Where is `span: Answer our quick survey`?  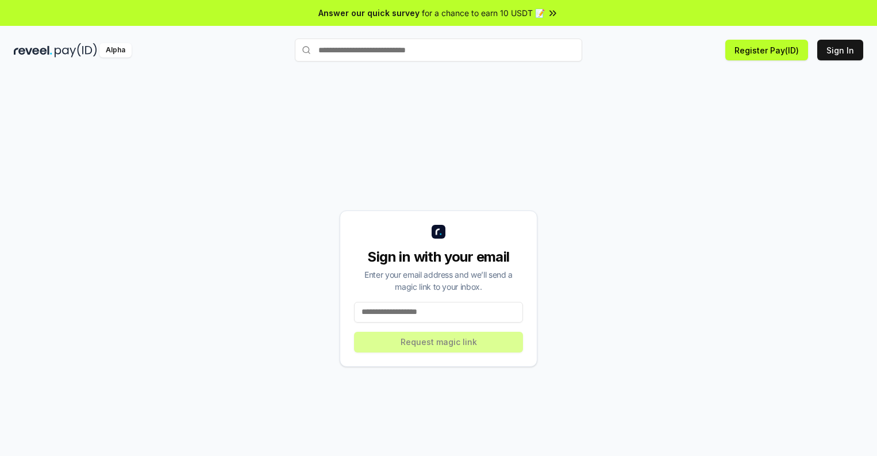
span: Answer our quick survey is located at coordinates (369, 13).